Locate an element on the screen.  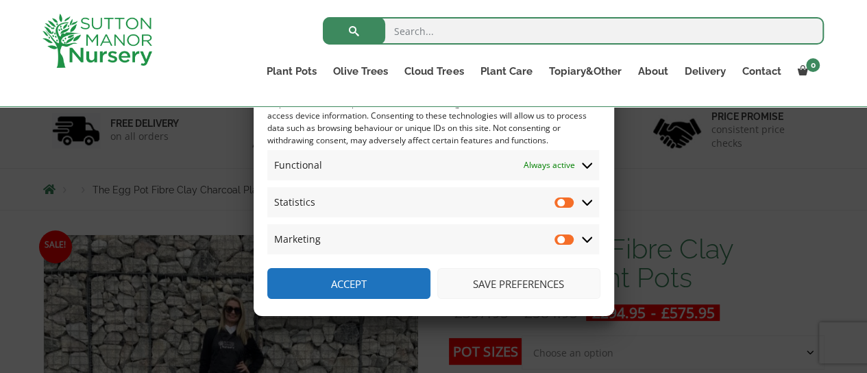
a: Cloud Trees is located at coordinates (434, 71).